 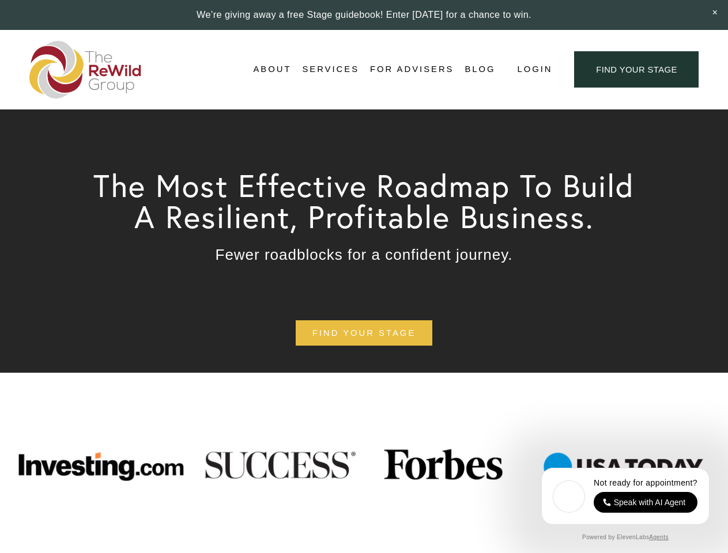 What do you see at coordinates (479, 70) in the screenshot?
I see `a: Blog` at bounding box center [479, 70].